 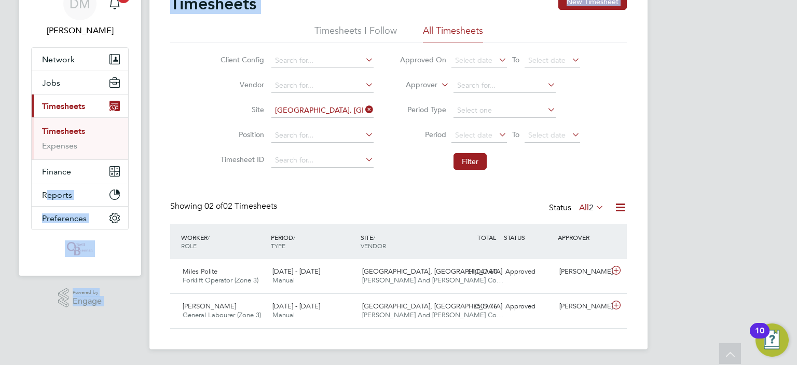 I want to click on span: Engage, so click(x=87, y=301).